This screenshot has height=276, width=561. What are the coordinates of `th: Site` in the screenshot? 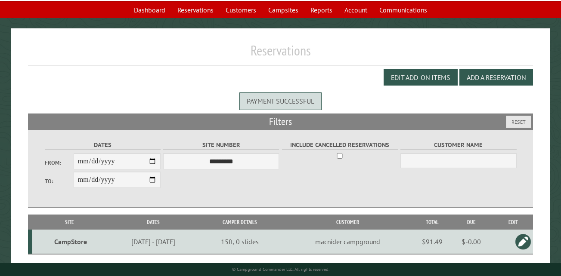 It's located at (69, 222).